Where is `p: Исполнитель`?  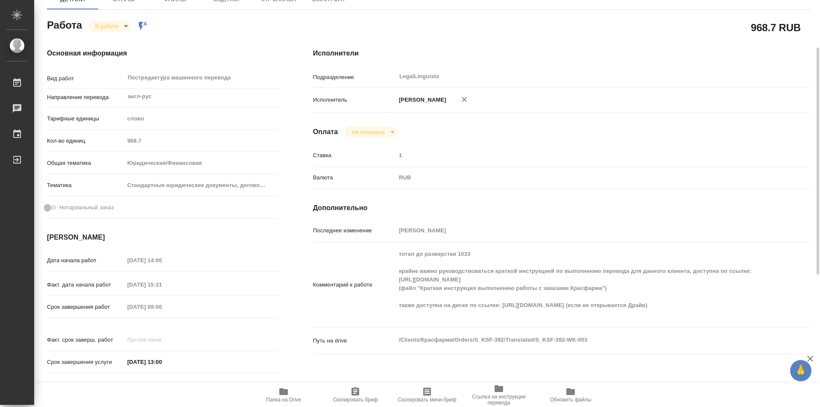 p: Исполнитель is located at coordinates (355, 100).